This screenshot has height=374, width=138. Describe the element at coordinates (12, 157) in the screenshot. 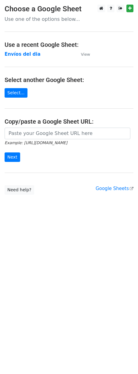

I see `input: Next` at that location.